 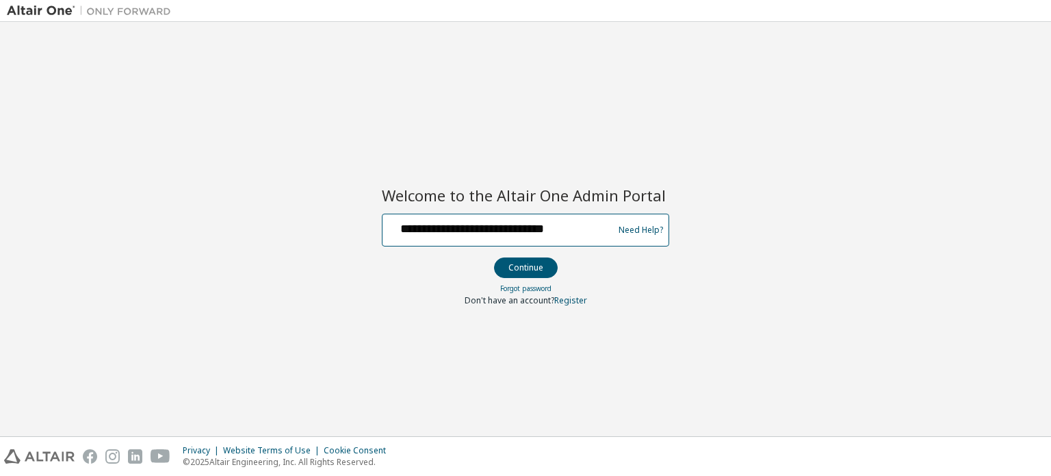 What do you see at coordinates (203, 450) in the screenshot?
I see `div: Privacy` at bounding box center [203, 450].